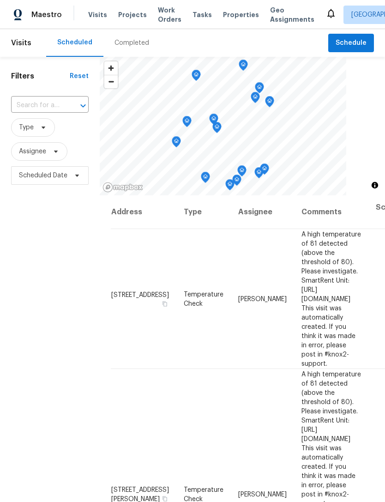  I want to click on span: Type, so click(26, 127).